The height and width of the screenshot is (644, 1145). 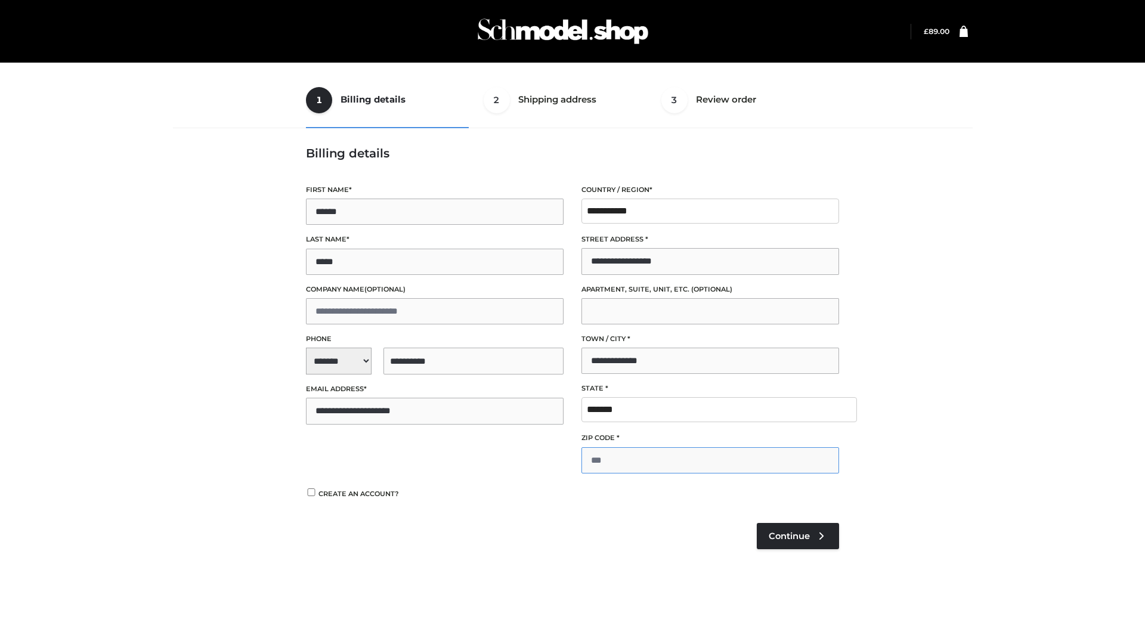 What do you see at coordinates (710, 388) in the screenshot?
I see `label: State` at bounding box center [710, 388].